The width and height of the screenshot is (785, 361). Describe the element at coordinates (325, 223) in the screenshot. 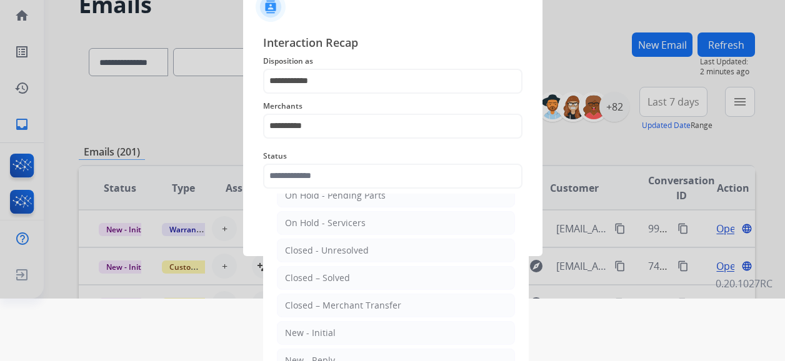

I see `div: On Hold - Servicers` at that location.